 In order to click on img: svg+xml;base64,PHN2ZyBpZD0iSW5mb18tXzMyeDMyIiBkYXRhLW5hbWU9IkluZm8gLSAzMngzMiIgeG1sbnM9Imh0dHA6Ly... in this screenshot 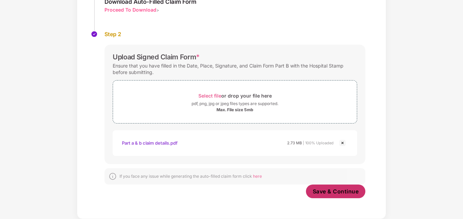, I will do `click(113, 176)`.